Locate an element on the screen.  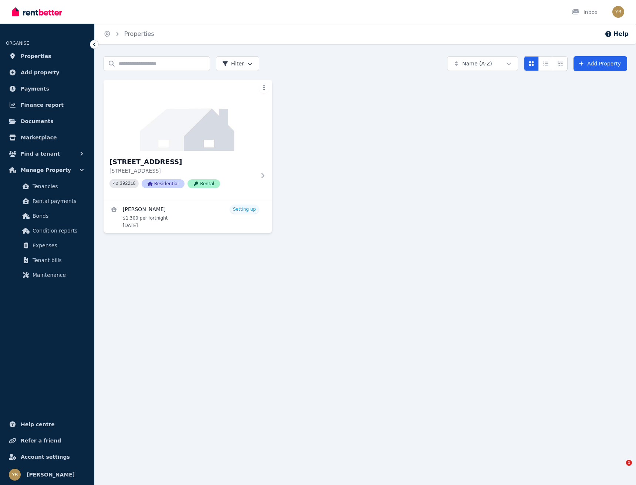
a: Marketplace is located at coordinates (47, 137).